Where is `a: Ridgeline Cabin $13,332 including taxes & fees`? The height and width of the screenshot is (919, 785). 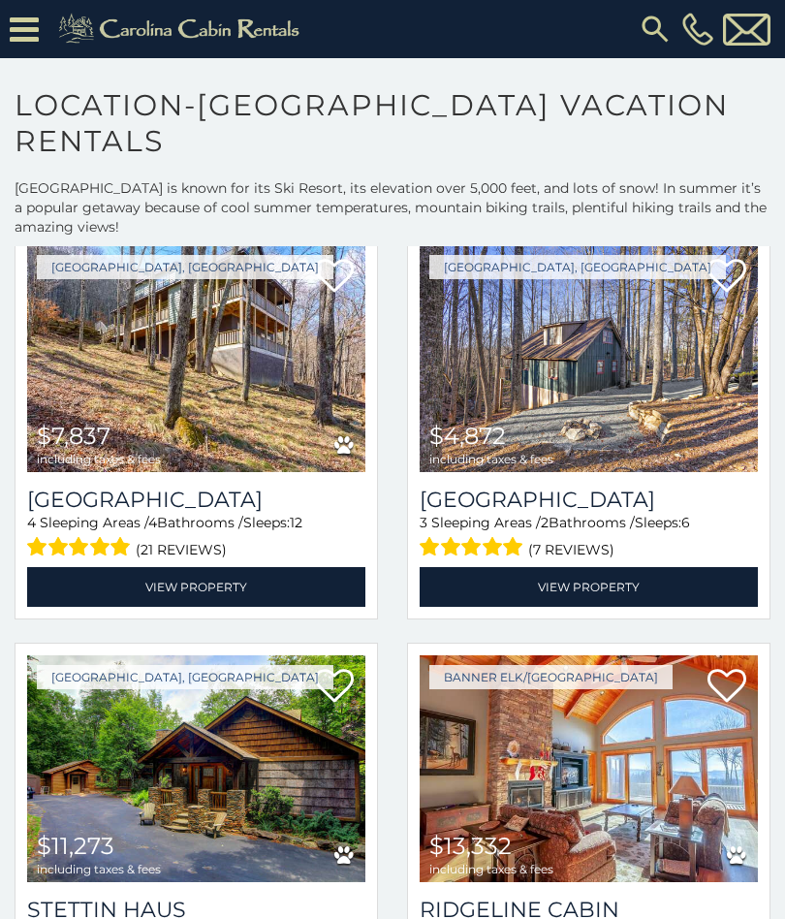 a: Ridgeline Cabin $13,332 including taxes & fees is located at coordinates (588, 769).